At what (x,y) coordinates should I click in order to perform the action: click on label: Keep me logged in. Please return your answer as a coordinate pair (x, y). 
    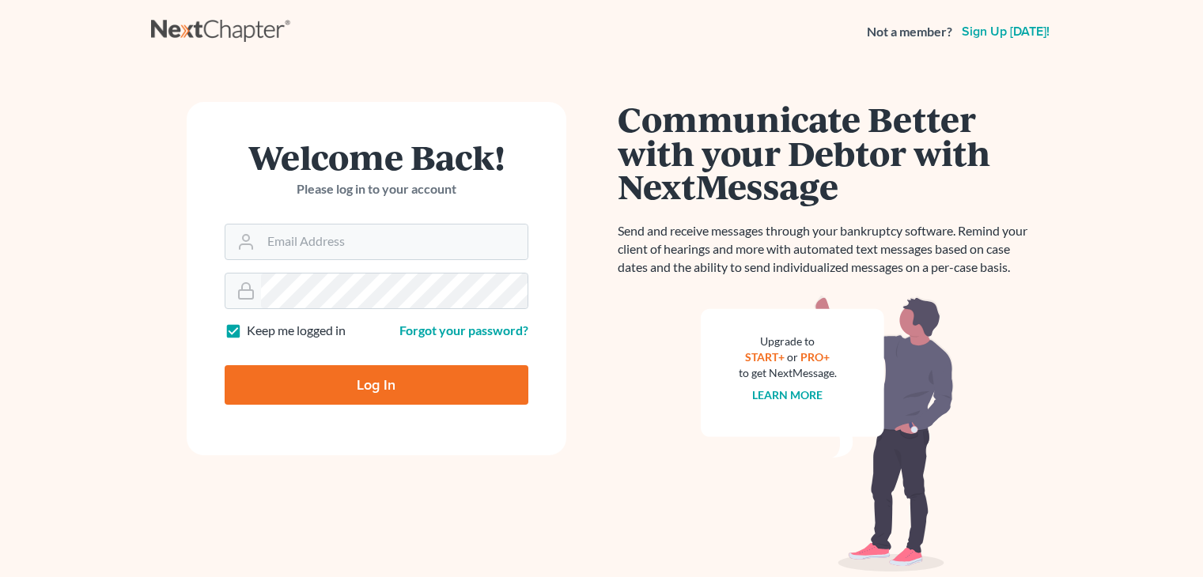
    Looking at the image, I should click on (296, 330).